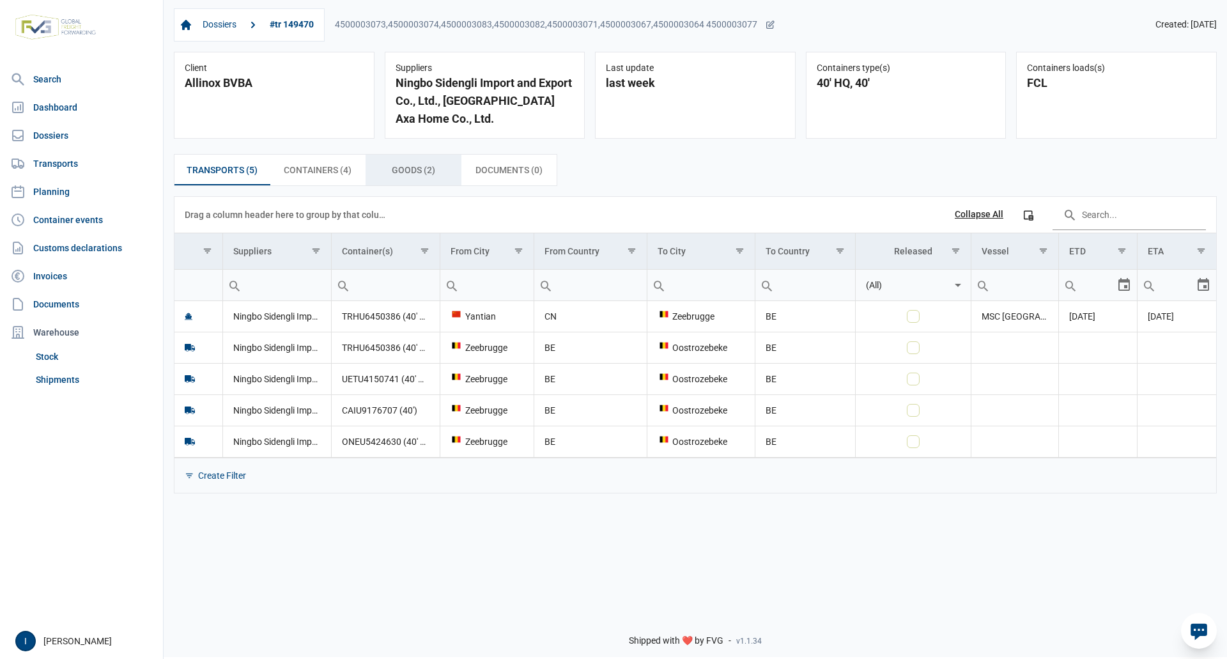  Describe the element at coordinates (1201, 251) in the screenshot. I see `span: Show filter options for column 'ETA'` at that location.